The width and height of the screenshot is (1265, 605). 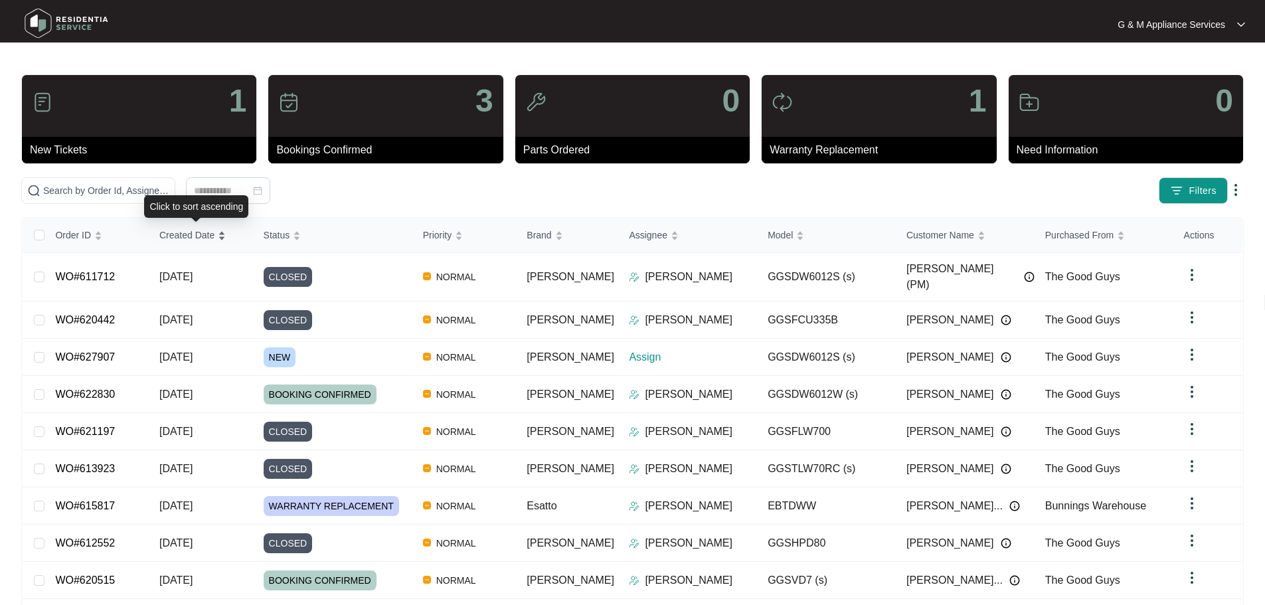 I want to click on span: Purchased From, so click(x=1079, y=235).